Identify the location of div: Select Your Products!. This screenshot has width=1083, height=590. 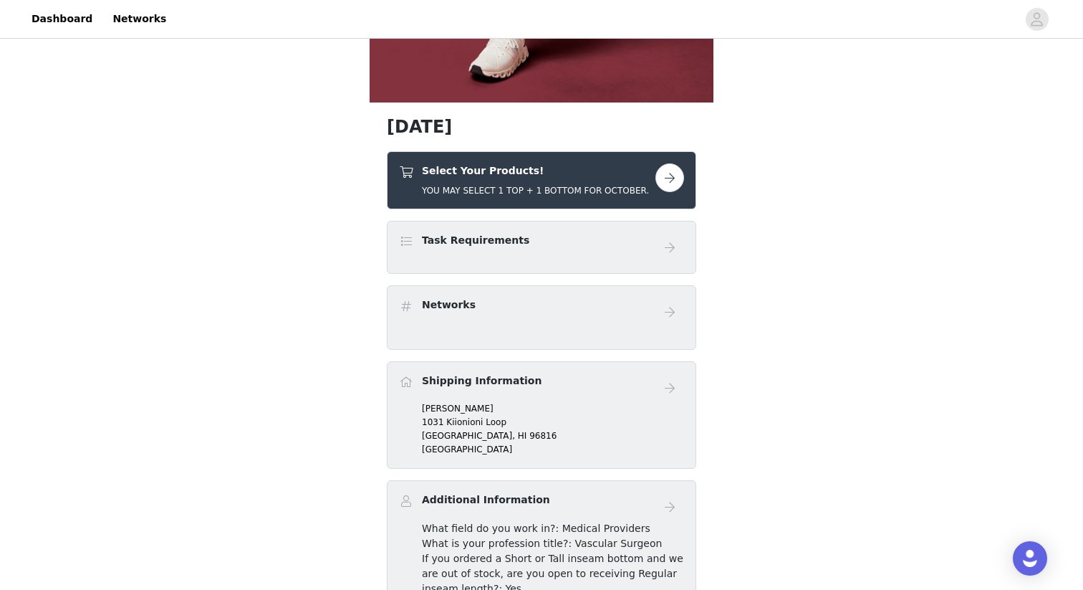
(542, 180).